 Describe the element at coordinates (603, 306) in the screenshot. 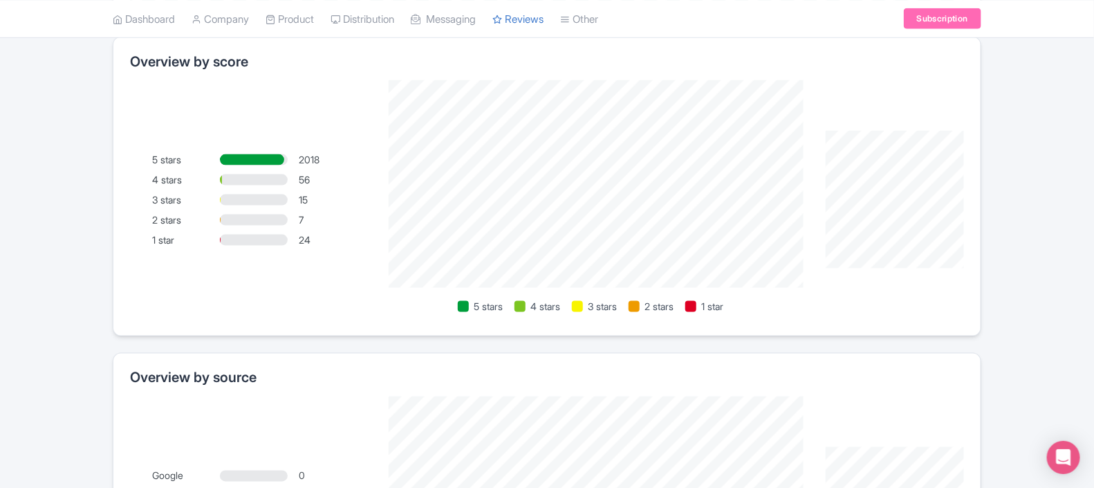

I see `span: 3 stars` at that location.